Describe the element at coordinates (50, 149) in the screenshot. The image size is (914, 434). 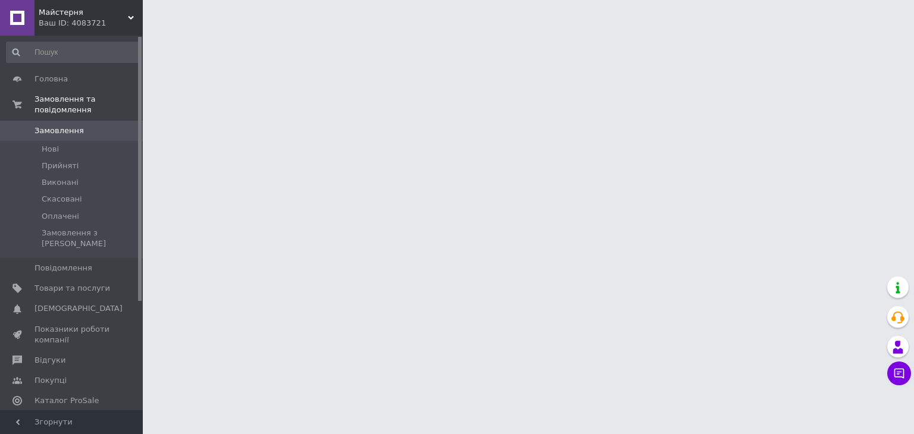
I see `span: Нові` at that location.